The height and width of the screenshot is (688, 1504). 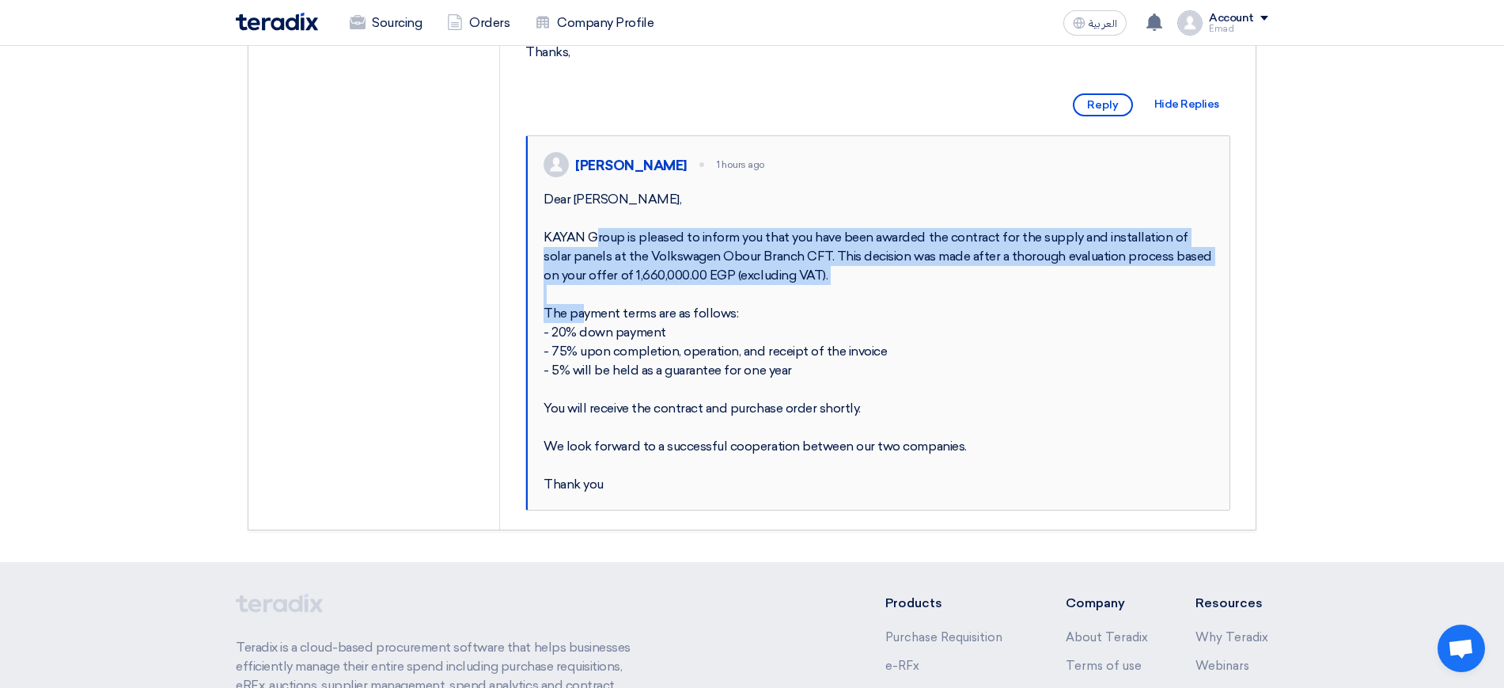 I want to click on li: Products, so click(x=952, y=603).